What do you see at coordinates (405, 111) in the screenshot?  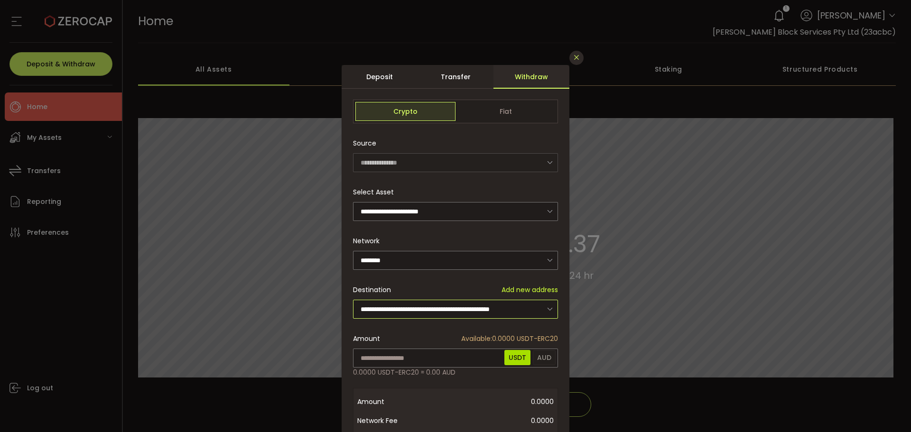 I see `span: Crypto` at bounding box center [405, 111].